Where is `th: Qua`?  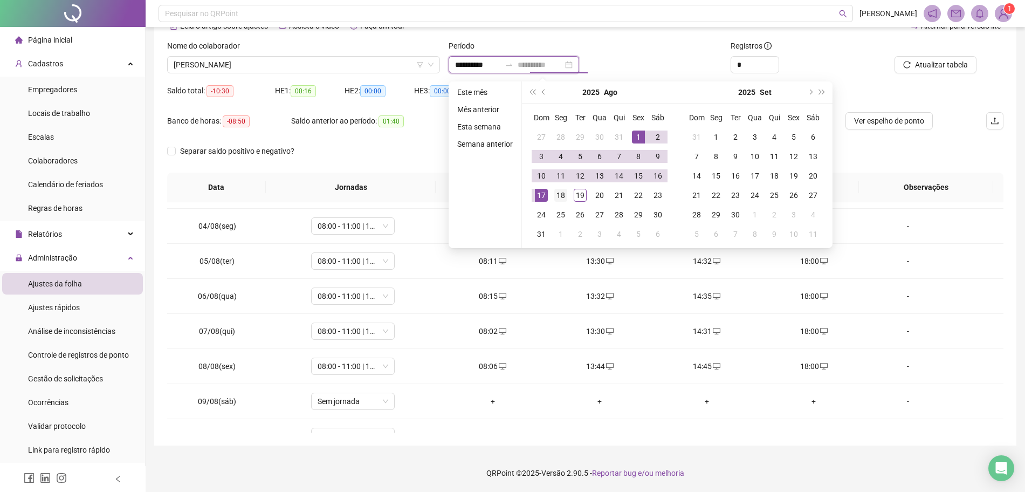 th: Qua is located at coordinates (600, 118).